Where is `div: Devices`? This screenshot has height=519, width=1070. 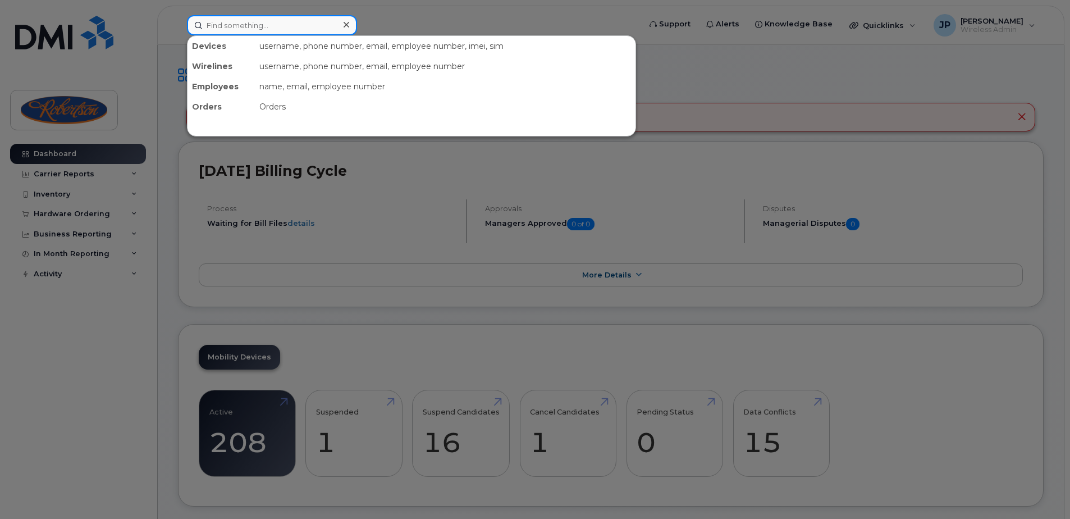
div: Devices is located at coordinates (221, 46).